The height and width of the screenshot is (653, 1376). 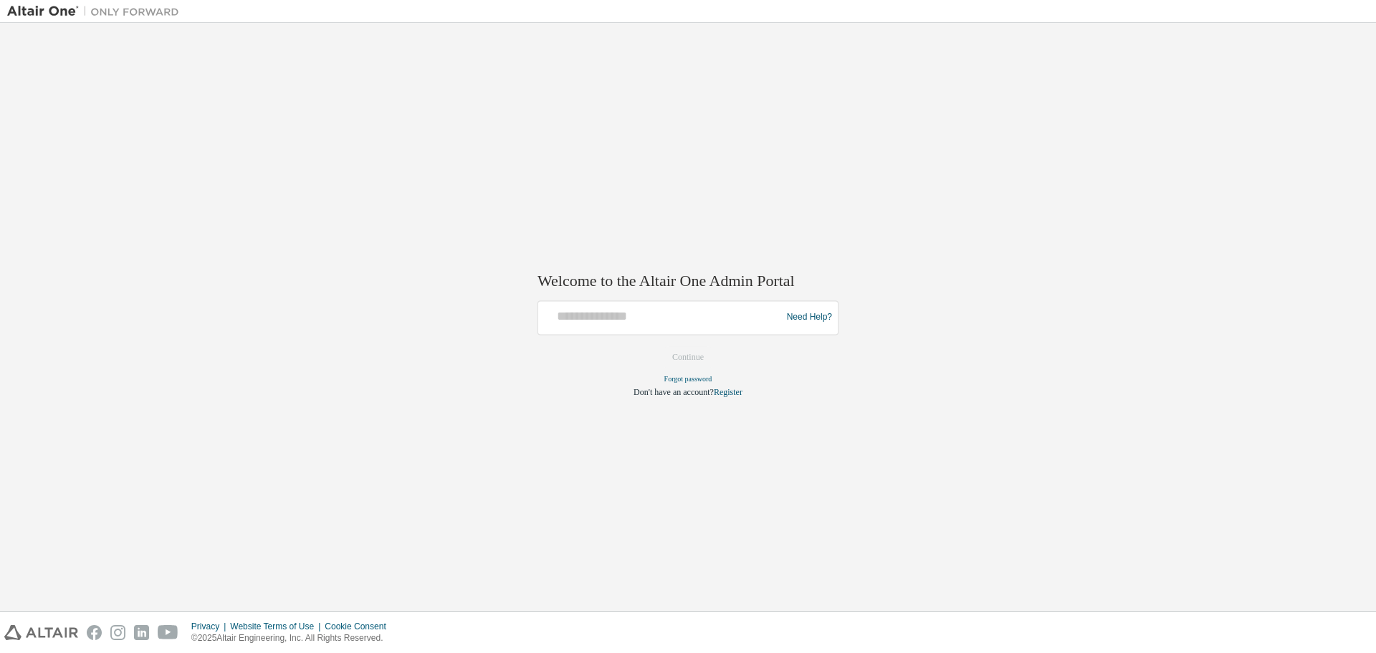 What do you see at coordinates (277, 627) in the screenshot?
I see `div: Website Terms of Use` at bounding box center [277, 627].